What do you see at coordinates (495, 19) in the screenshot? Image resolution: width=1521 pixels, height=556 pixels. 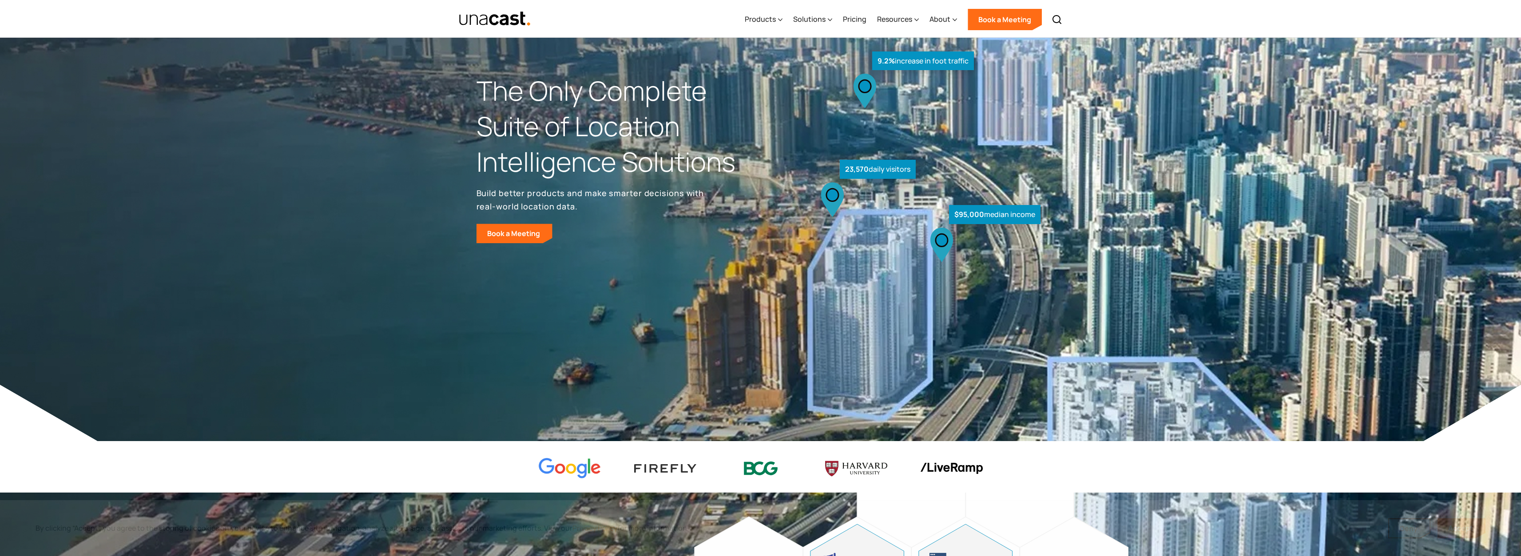 I see `img: Unacast text logo` at bounding box center [495, 19].